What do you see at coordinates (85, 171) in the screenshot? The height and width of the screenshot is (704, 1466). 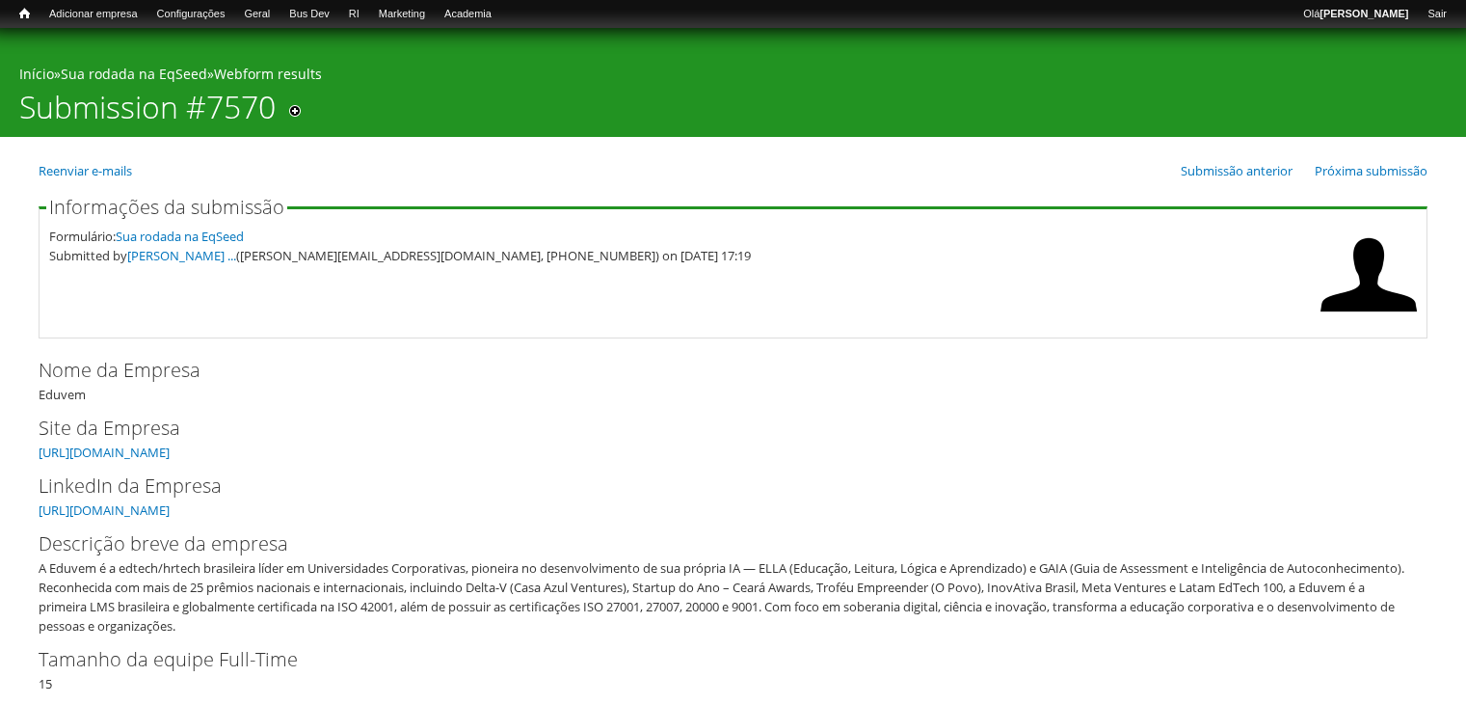 I see `a: Reenviar e-mails` at bounding box center [85, 171].